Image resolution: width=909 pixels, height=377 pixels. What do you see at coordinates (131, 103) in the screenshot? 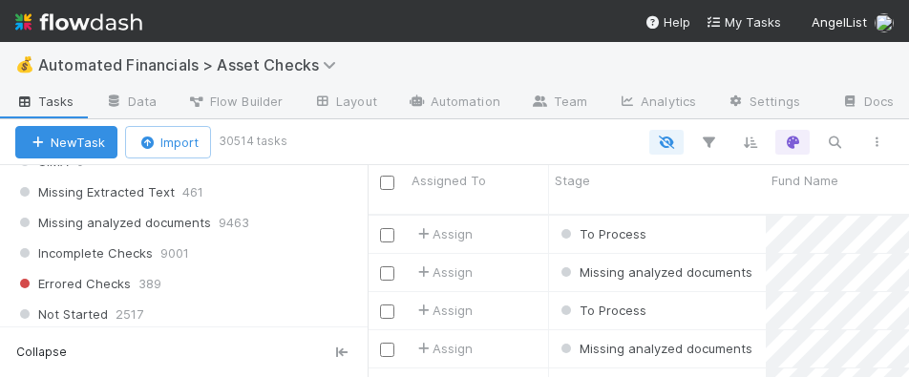
I see `a: Data` at bounding box center [131, 103].